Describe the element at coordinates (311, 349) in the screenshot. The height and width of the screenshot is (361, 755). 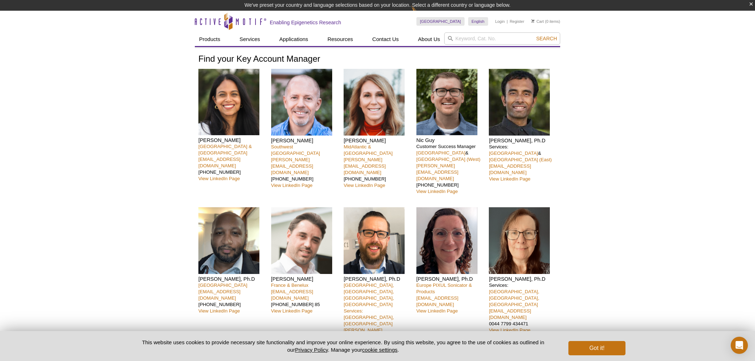
I see `a: Privacy Policy` at that location.